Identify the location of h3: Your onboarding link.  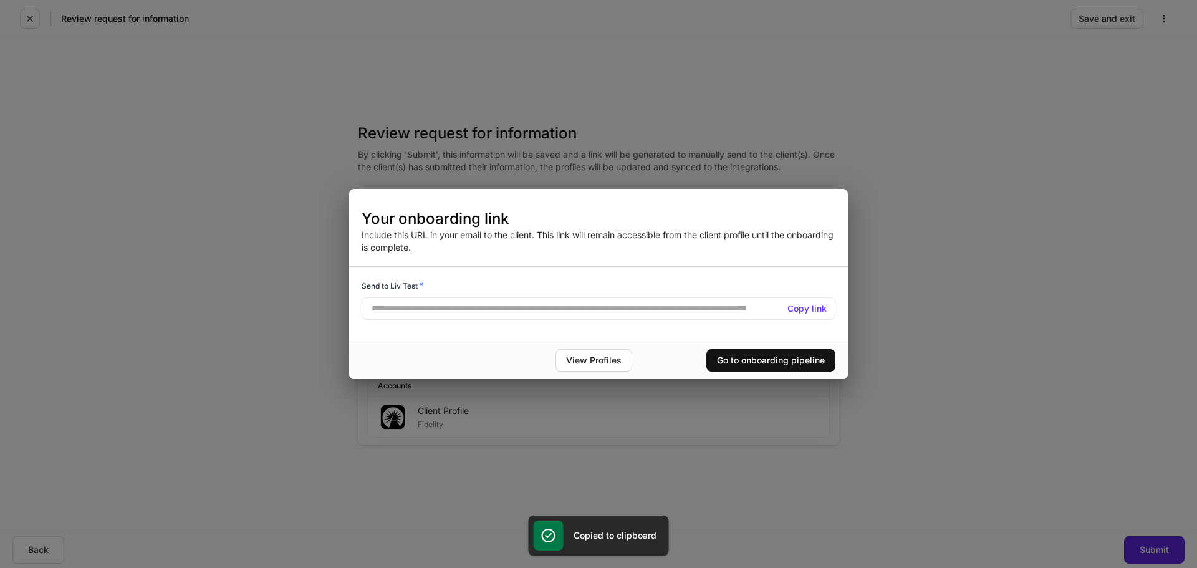
(599, 219).